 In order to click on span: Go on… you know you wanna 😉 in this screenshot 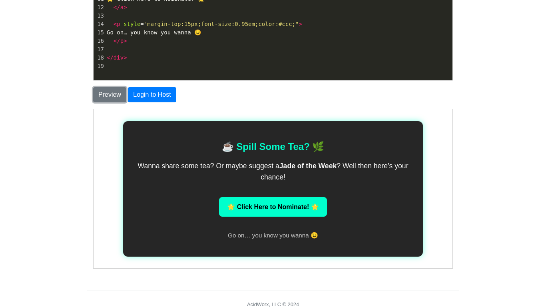, I will do `click(154, 32)`.